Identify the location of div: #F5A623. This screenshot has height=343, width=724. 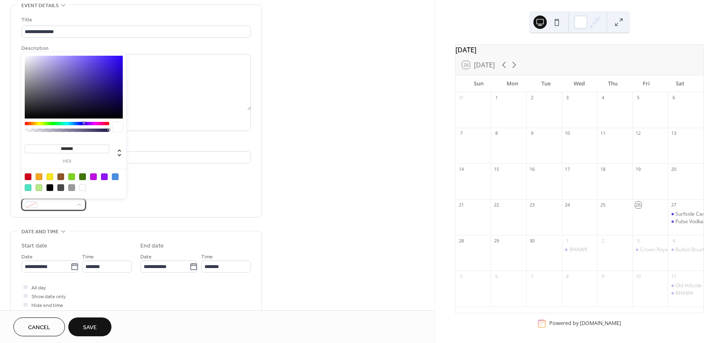
(39, 177).